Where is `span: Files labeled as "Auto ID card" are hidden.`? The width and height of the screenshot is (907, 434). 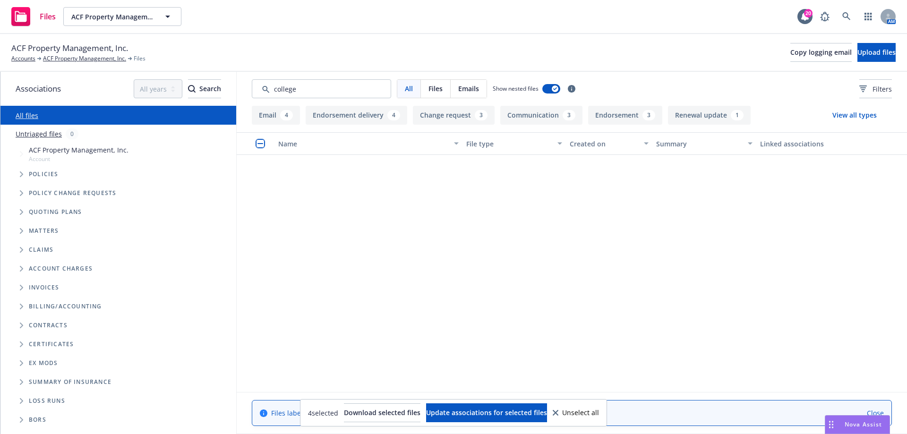 span: Files labeled as "Auto ID card" are hidden. is located at coordinates (370, 413).